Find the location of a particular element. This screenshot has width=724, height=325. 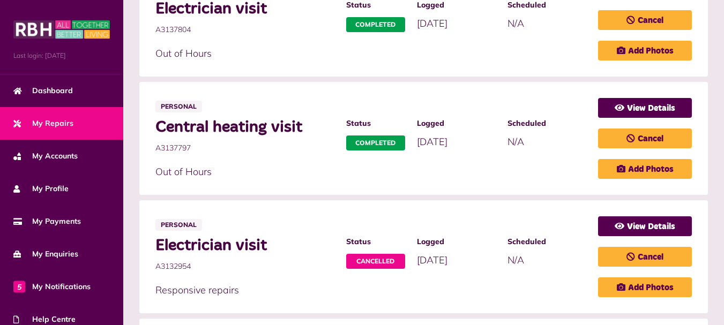

span: My Profile is located at coordinates (41, 189).